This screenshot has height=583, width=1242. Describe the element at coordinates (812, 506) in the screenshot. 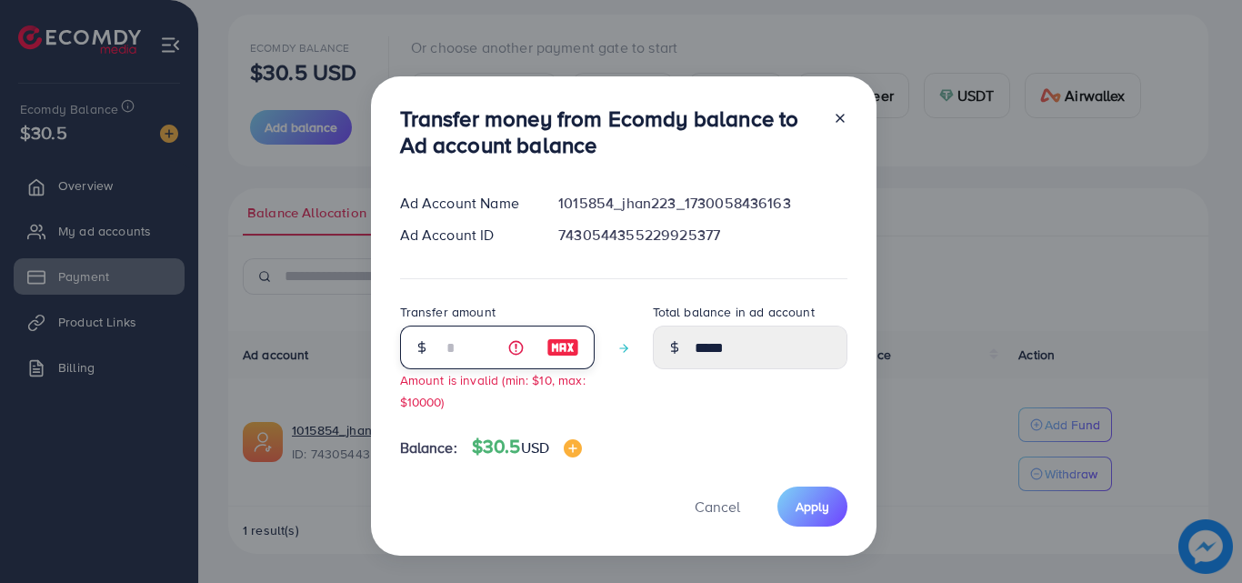

I see `span: Apply` at that location.